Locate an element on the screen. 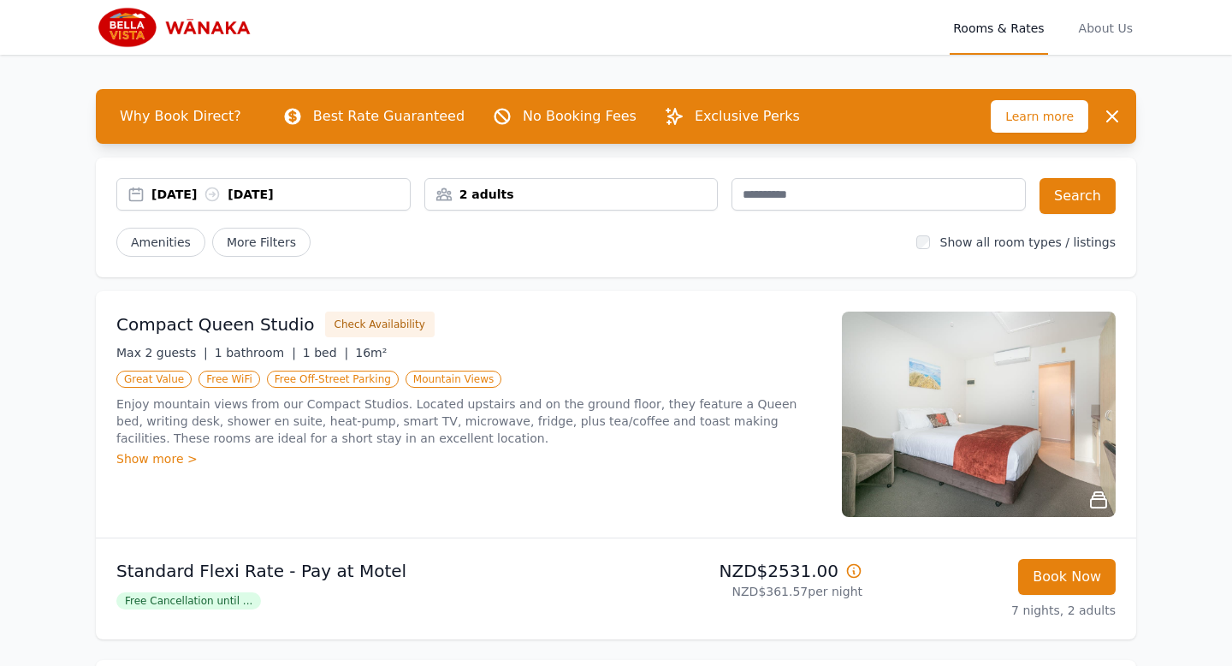  span: Max 2 guests | is located at coordinates (162, 353).